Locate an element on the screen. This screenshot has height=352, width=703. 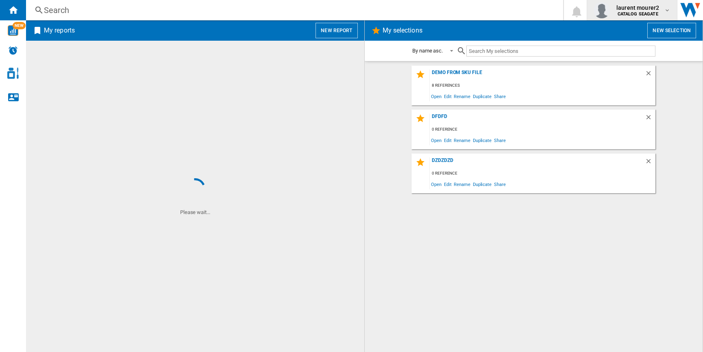
div: 8 references is located at coordinates (543, 85).